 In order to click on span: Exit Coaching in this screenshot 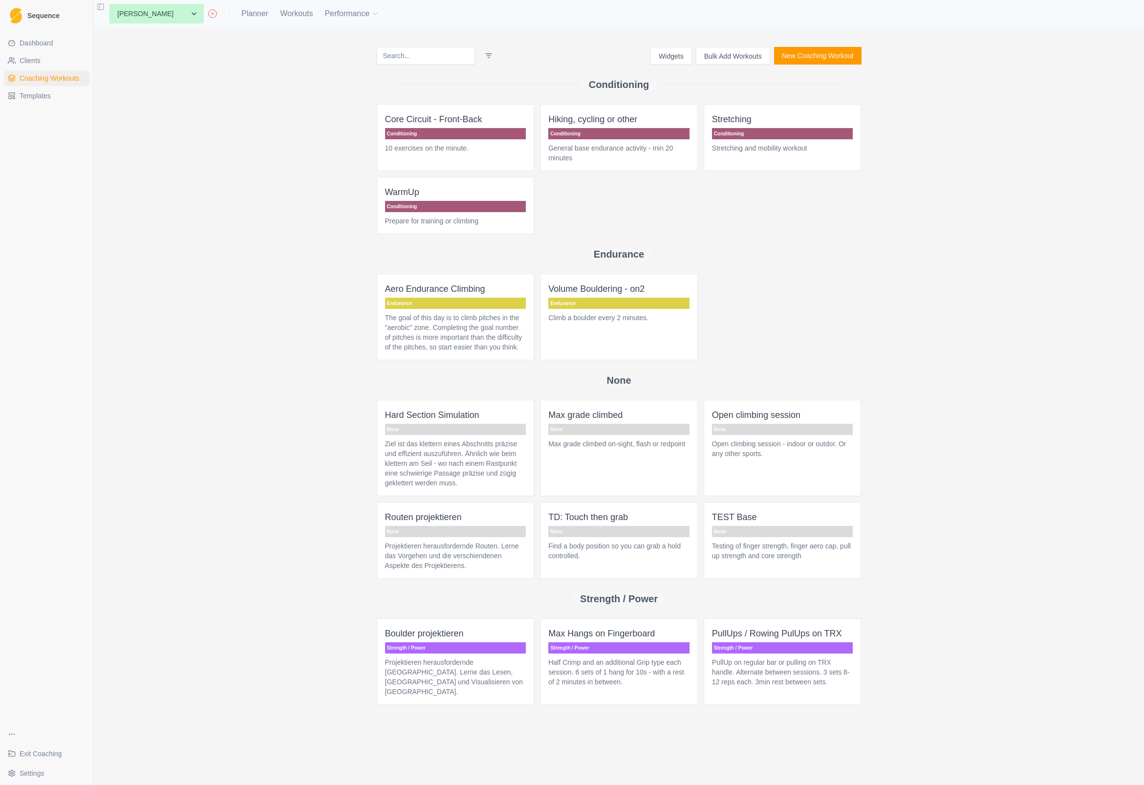, I will do `click(41, 754)`.